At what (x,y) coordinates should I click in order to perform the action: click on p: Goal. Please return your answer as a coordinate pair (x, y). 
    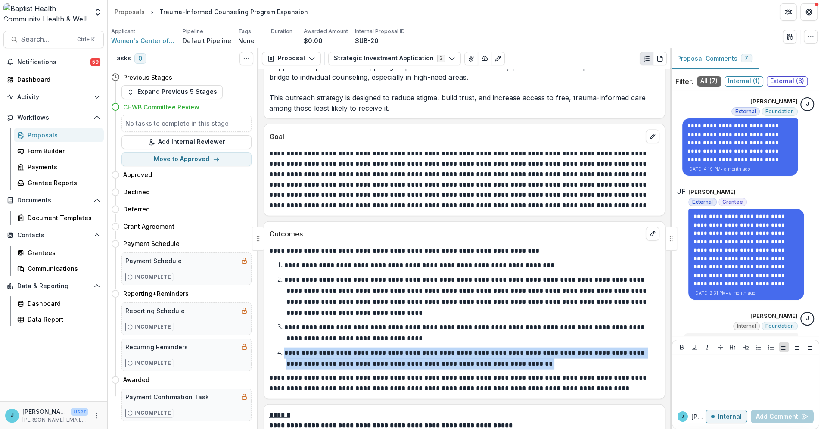
    Looking at the image, I should click on (456, 137).